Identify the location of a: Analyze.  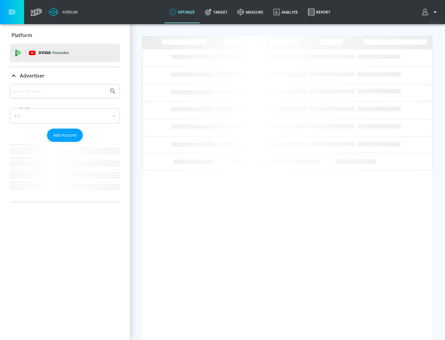
(285, 12).